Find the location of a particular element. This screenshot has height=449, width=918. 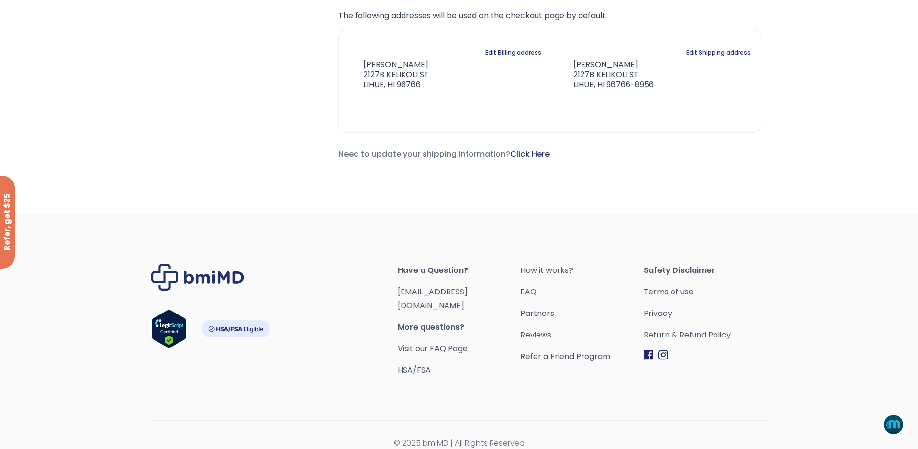

a: Return & Refund Policy is located at coordinates (705, 335).